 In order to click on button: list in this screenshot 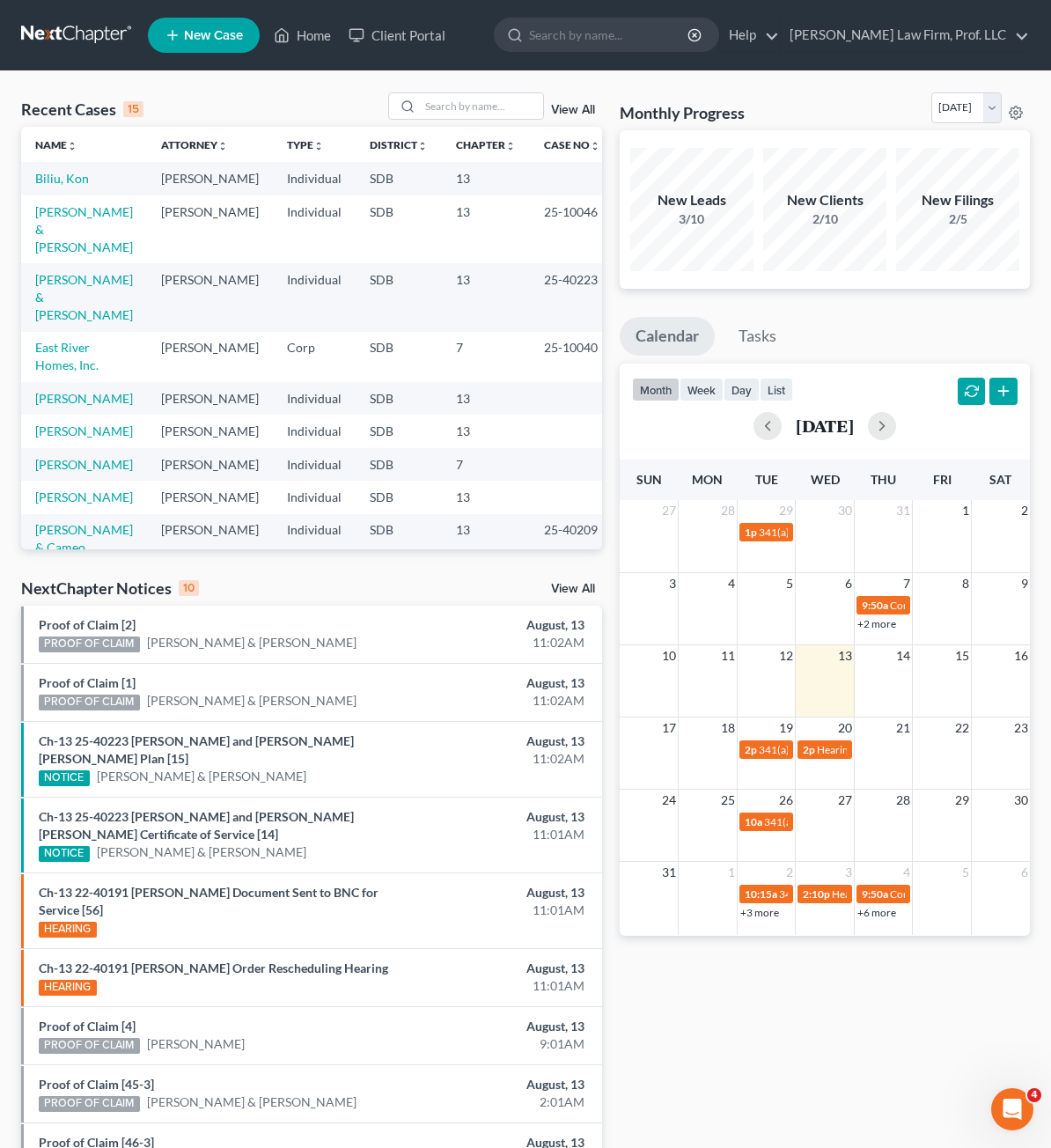, I will do `click(776, 389)`.